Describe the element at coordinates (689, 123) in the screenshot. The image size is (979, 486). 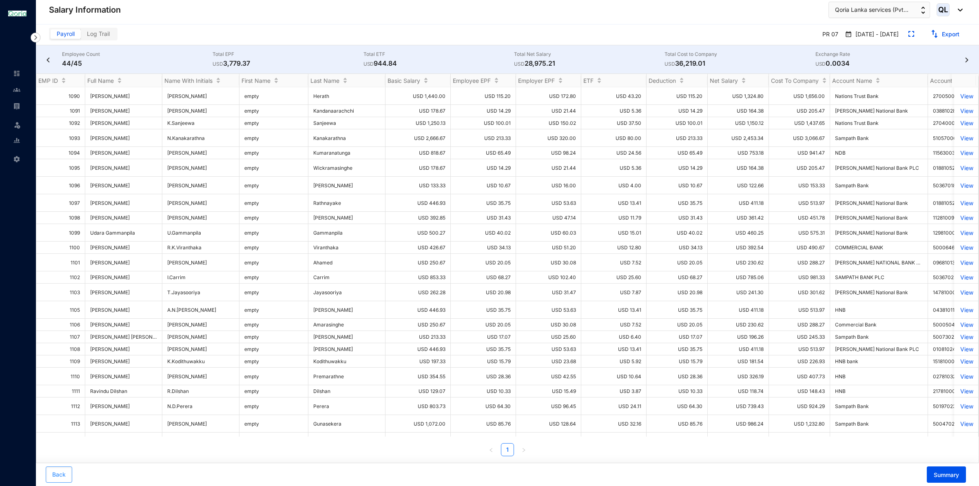
I see `span: USD 100.01` at that location.